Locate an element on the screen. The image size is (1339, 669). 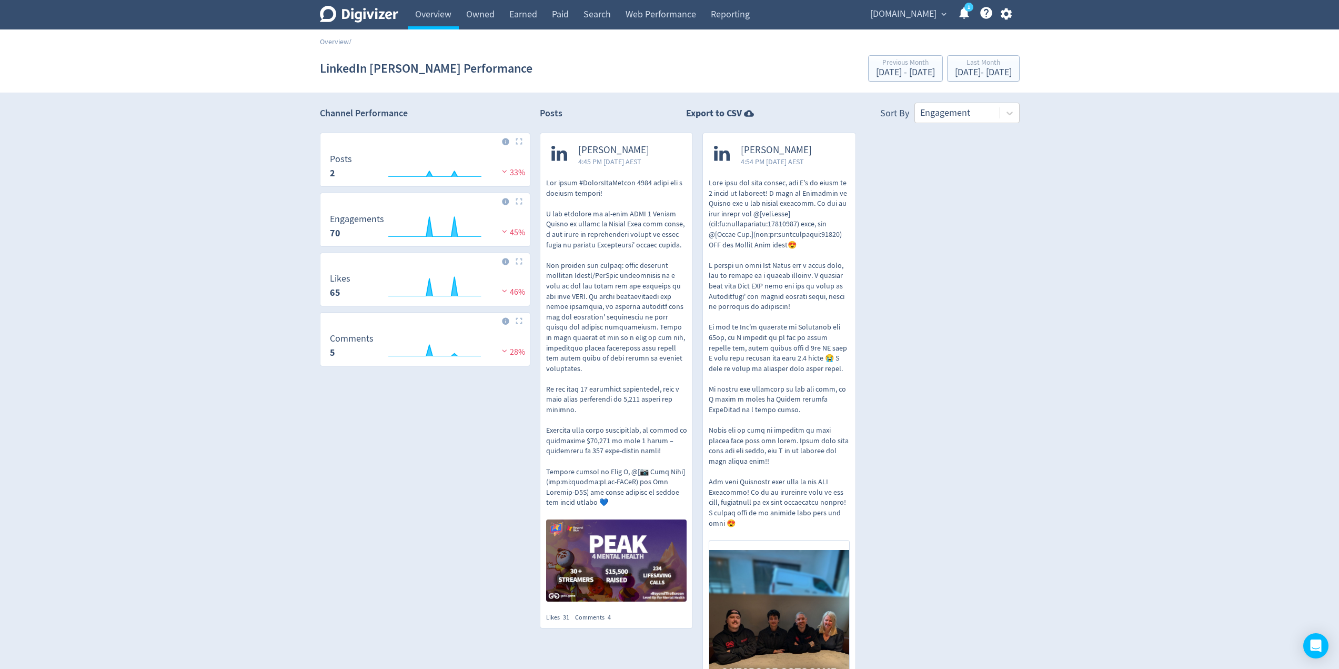
span: 46% is located at coordinates (512, 292).